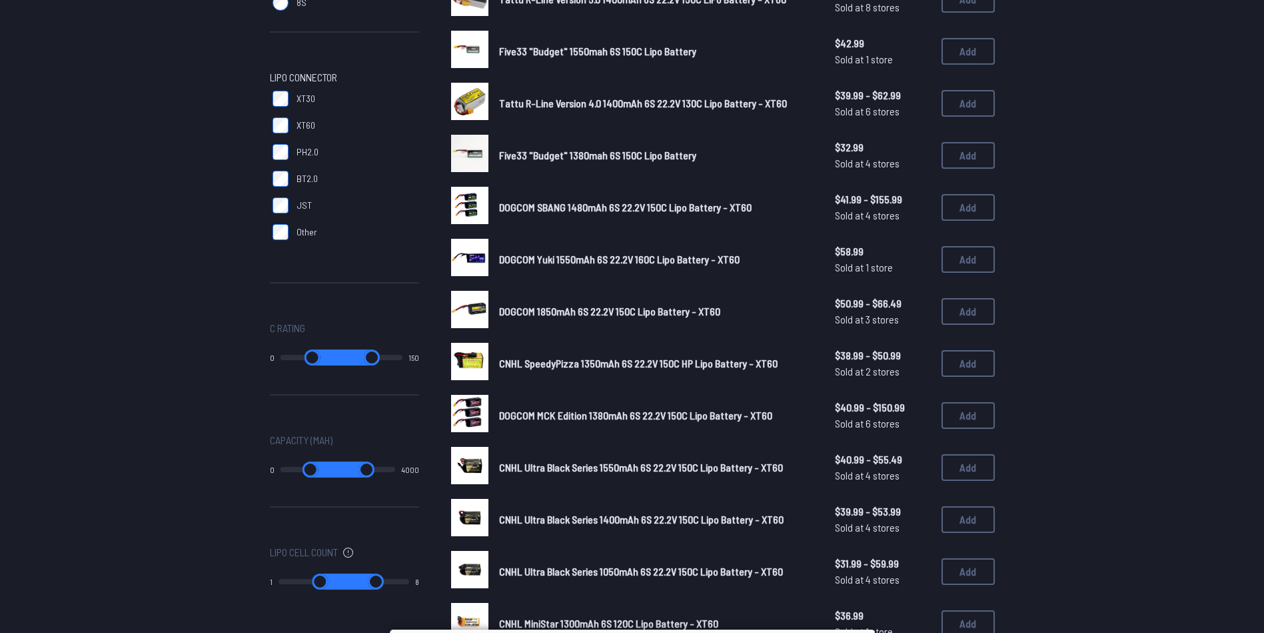 Image resolution: width=1264 pixels, height=633 pixels. I want to click on span: Five33 "Budget" 1550mah 6S 150C Lipo Battery, so click(598, 51).